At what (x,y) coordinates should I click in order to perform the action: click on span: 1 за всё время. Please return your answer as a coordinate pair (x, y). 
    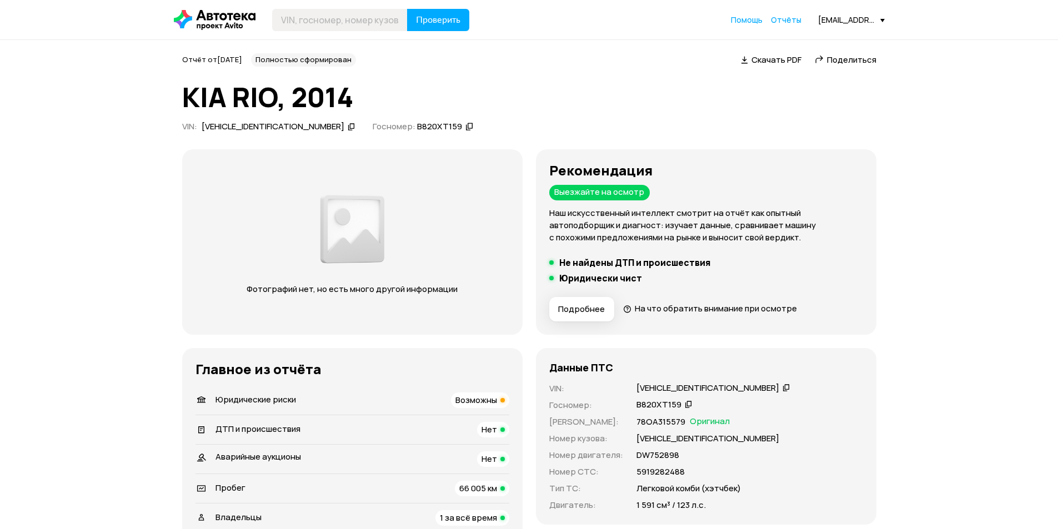
    Looking at the image, I should click on (468, 518).